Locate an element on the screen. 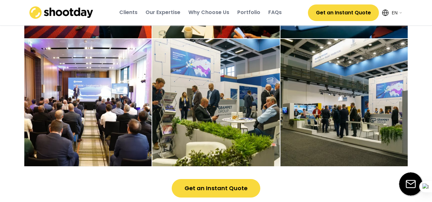  div: Clients is located at coordinates (128, 12).